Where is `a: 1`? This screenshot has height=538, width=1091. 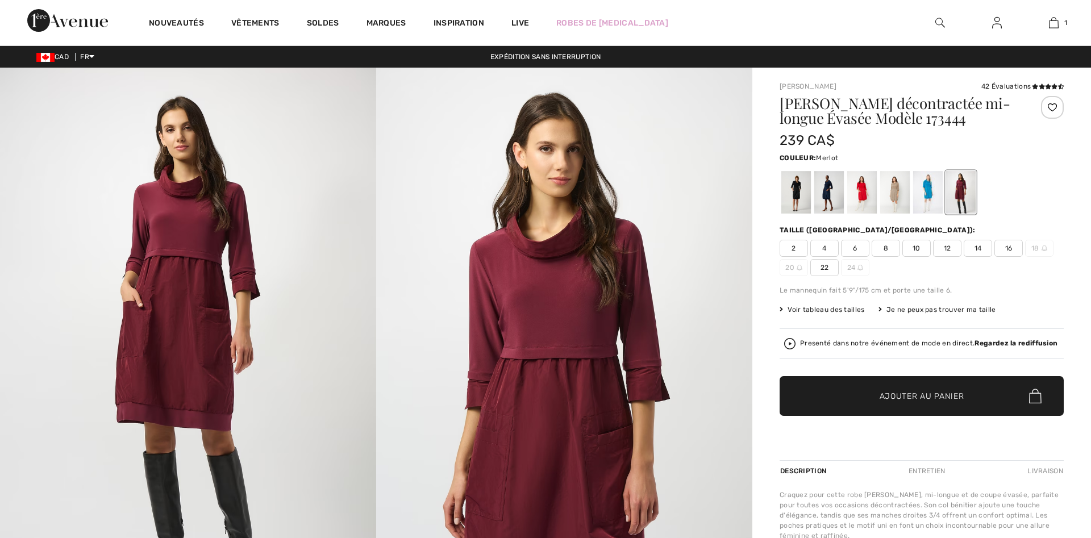 a: 1 is located at coordinates (1053, 23).